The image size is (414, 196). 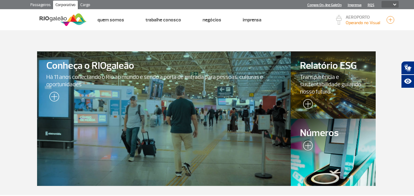 What do you see at coordinates (333, 152) in the screenshot?
I see `a: Números` at bounding box center [333, 152].